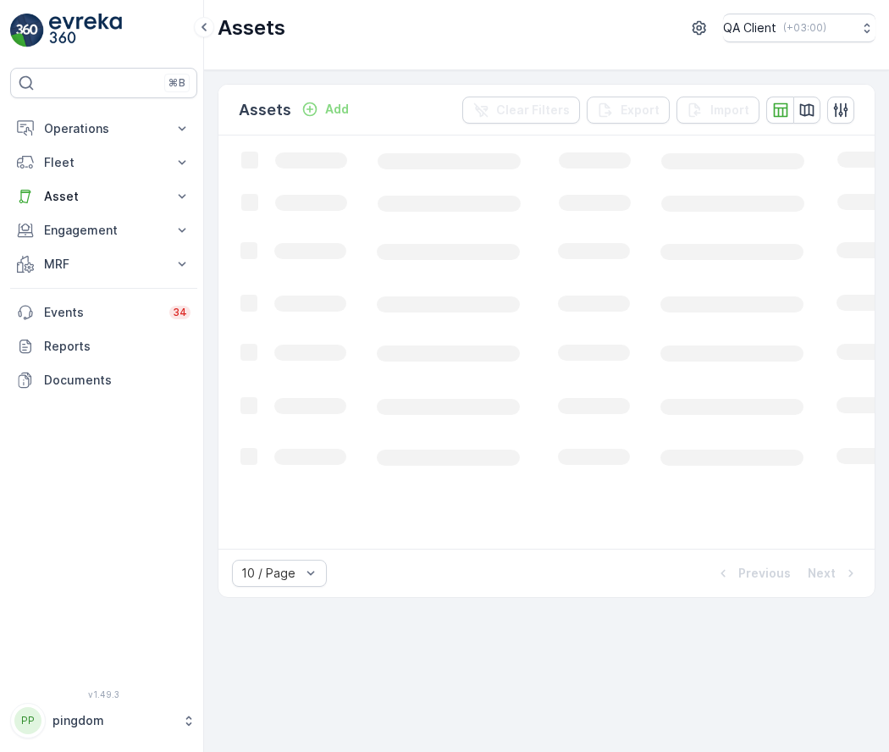 The image size is (889, 752). Describe the element at coordinates (103, 721) in the screenshot. I see `button: PPpingdom` at that location.